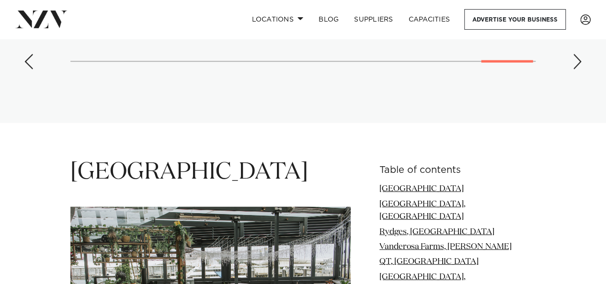  What do you see at coordinates (373, 19) in the screenshot?
I see `a: SUPPLIERS` at bounding box center [373, 19].